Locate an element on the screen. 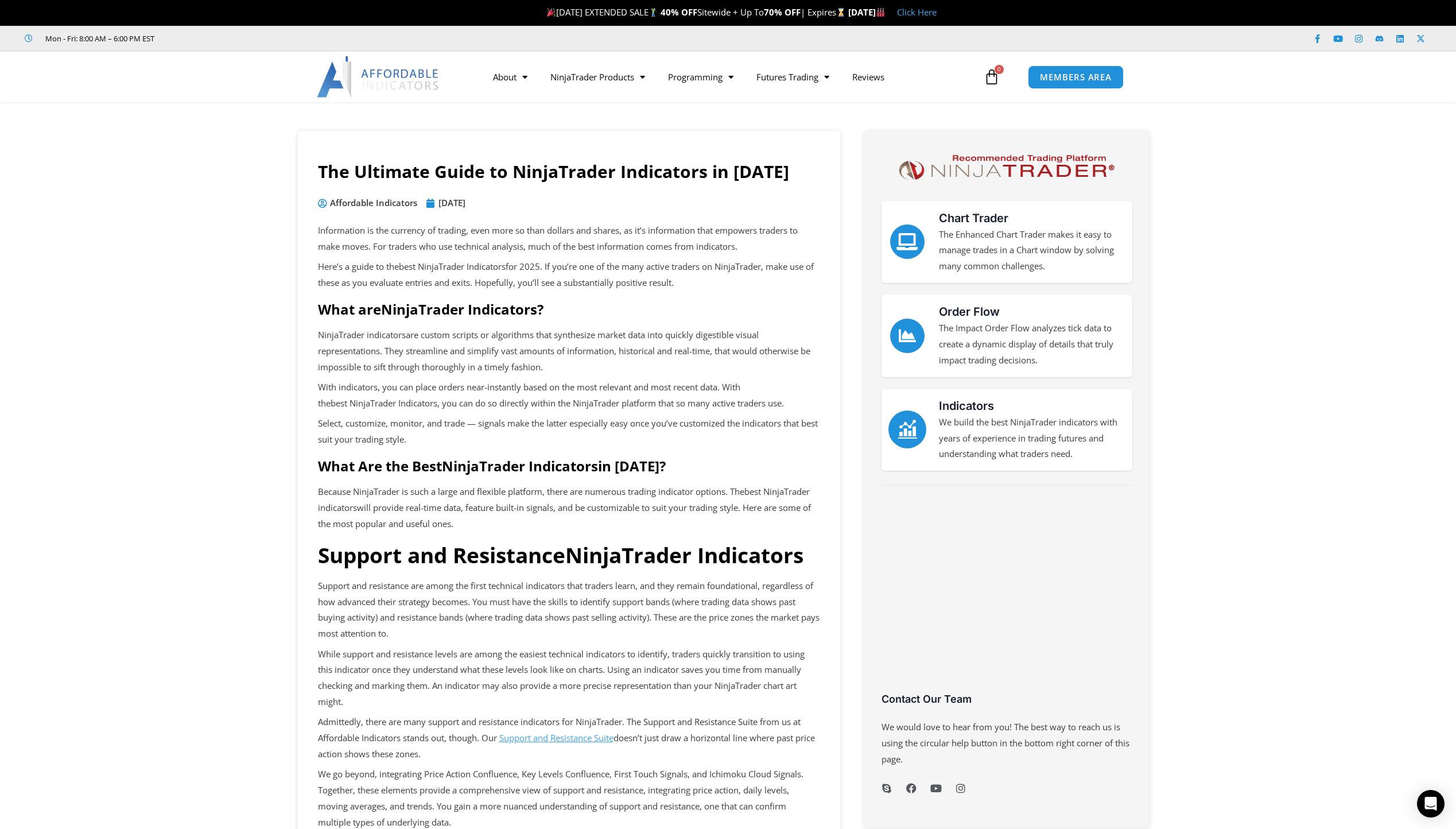  p: Support and resistance are among the first technical indicators that traders learn, and they rema... is located at coordinates (569, 609).